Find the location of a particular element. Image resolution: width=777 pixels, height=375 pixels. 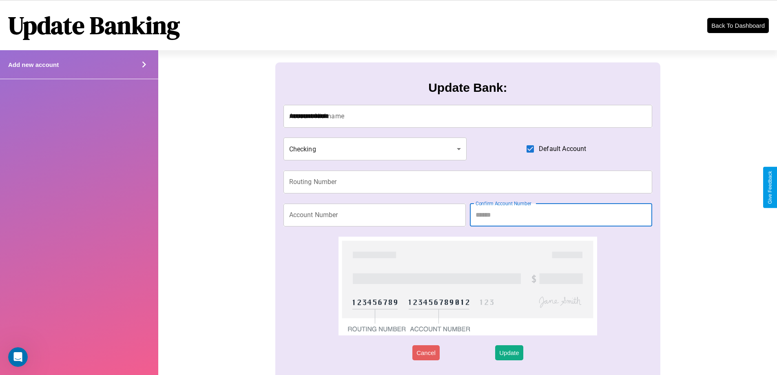

div: Give Feedback is located at coordinates (770, 187).